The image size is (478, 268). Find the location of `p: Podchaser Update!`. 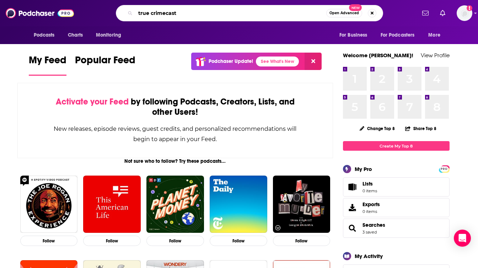

p: Podchaser Update! is located at coordinates (231, 61).